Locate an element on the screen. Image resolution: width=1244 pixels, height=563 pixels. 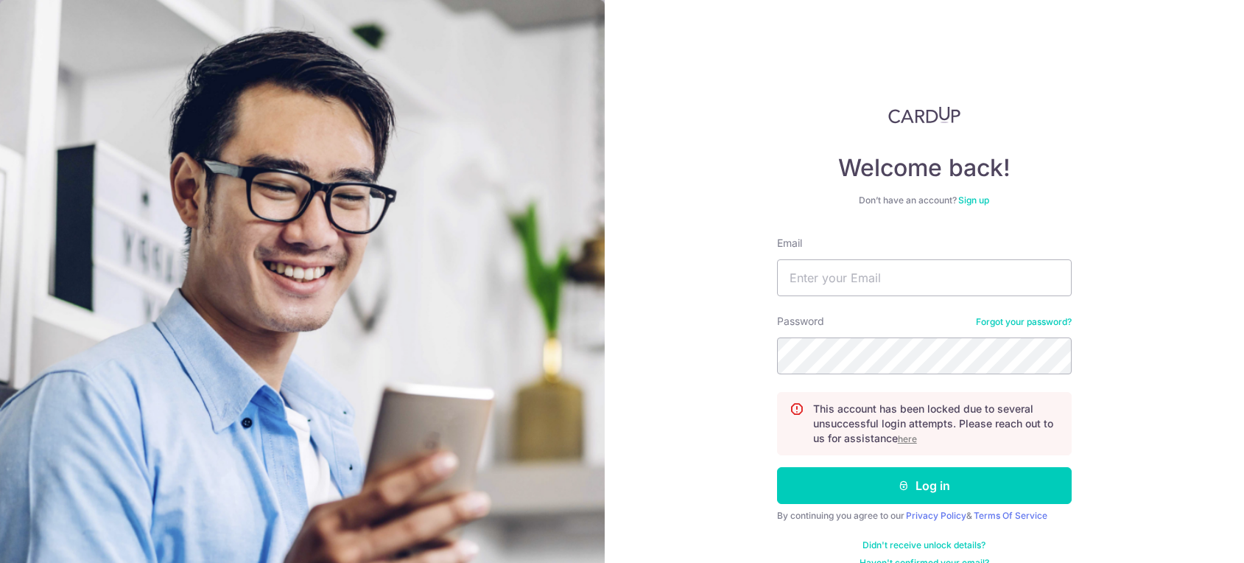
a: Didn't receive unlock details? is located at coordinates (924, 545).